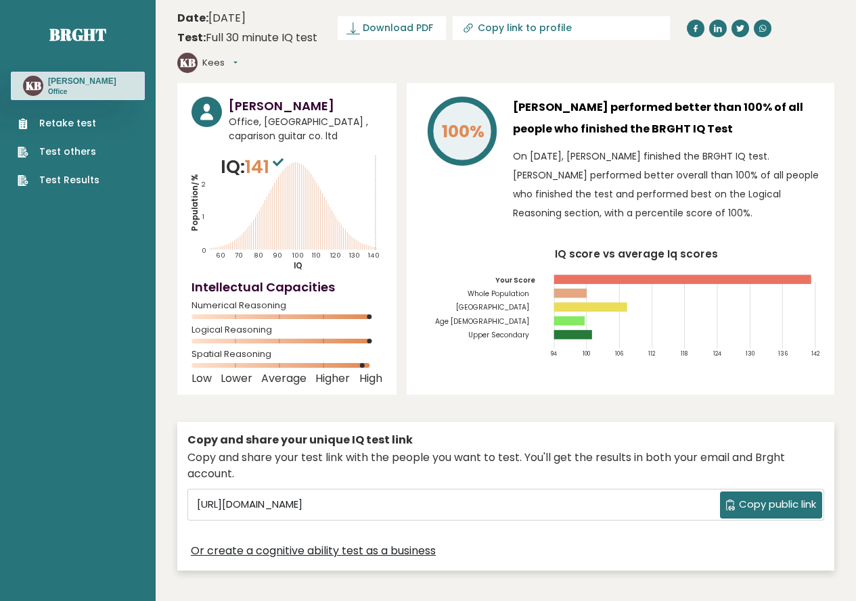 This screenshot has height=601, width=856. What do you see at coordinates (684, 354) in the screenshot?
I see `tspan: 118` at bounding box center [684, 354].